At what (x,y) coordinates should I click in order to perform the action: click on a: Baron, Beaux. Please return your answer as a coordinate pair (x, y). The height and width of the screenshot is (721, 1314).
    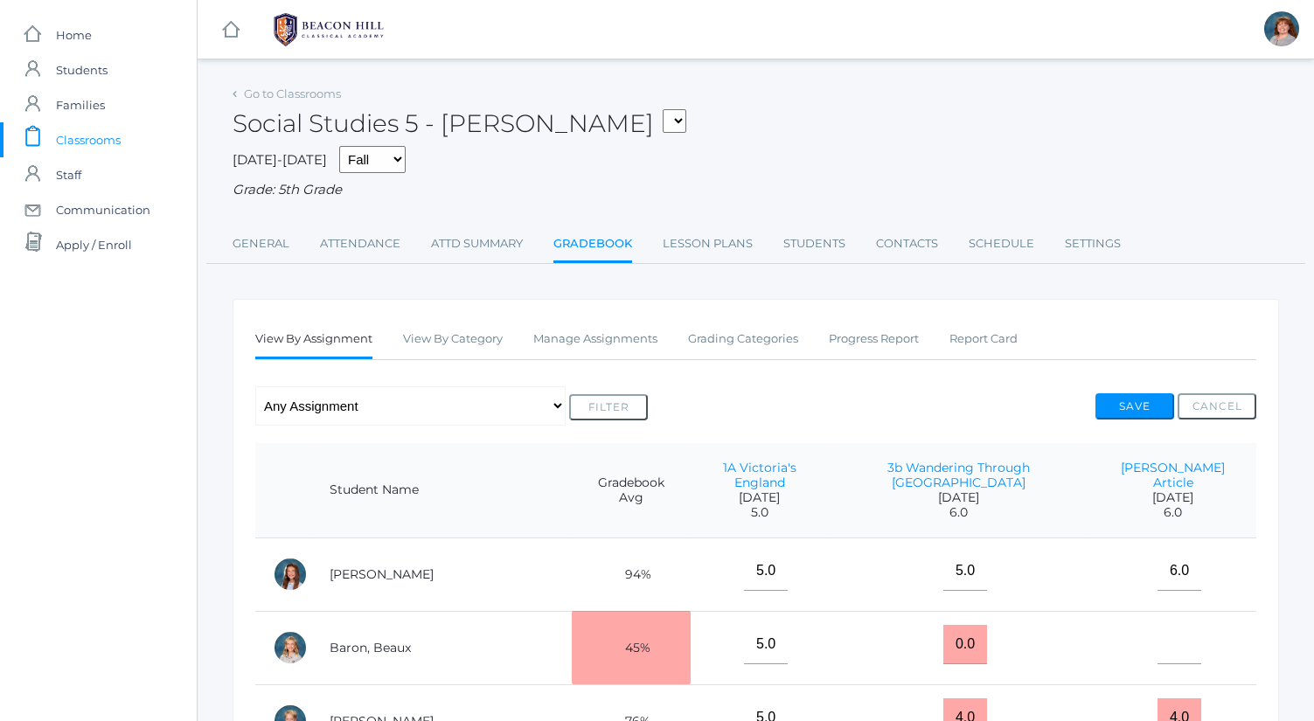
    Looking at the image, I should click on (370, 648).